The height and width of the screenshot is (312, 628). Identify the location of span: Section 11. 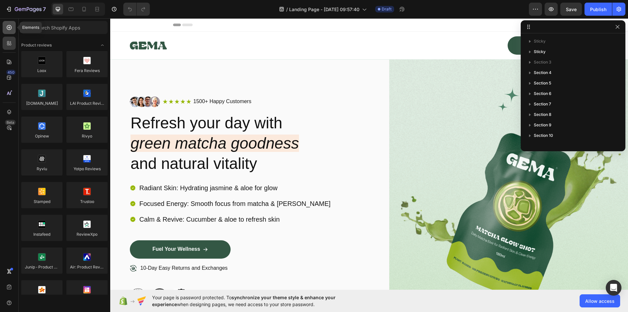
(543, 146).